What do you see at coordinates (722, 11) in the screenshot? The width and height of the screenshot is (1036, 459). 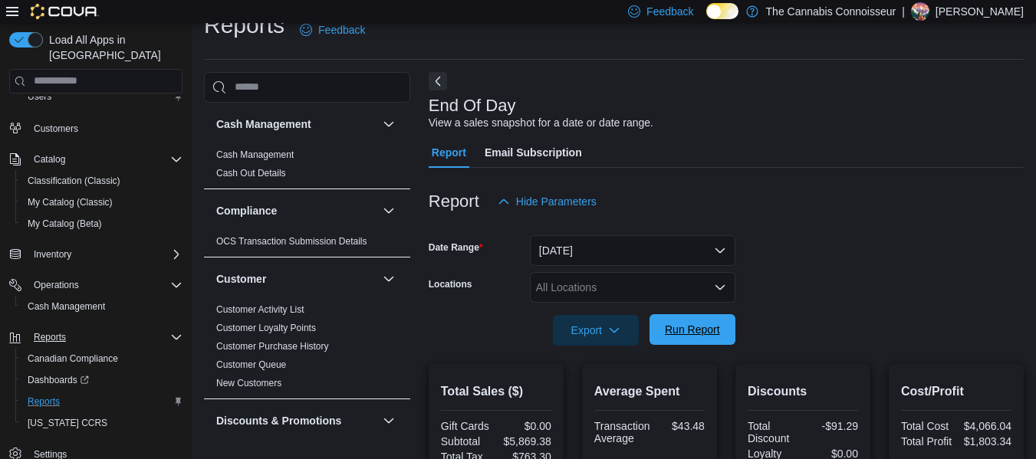 I see `input: Dark Mode` at bounding box center [722, 11].